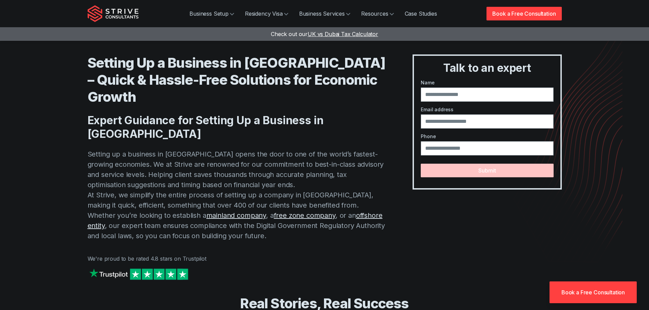  I want to click on h3: Talk to an expert, so click(487, 68).